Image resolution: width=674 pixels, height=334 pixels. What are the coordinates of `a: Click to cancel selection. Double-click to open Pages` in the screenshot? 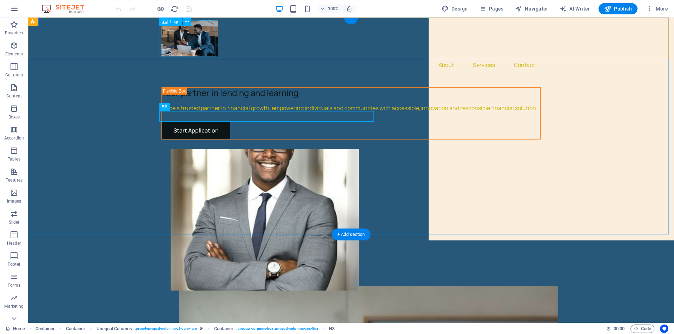 It's located at (15, 329).